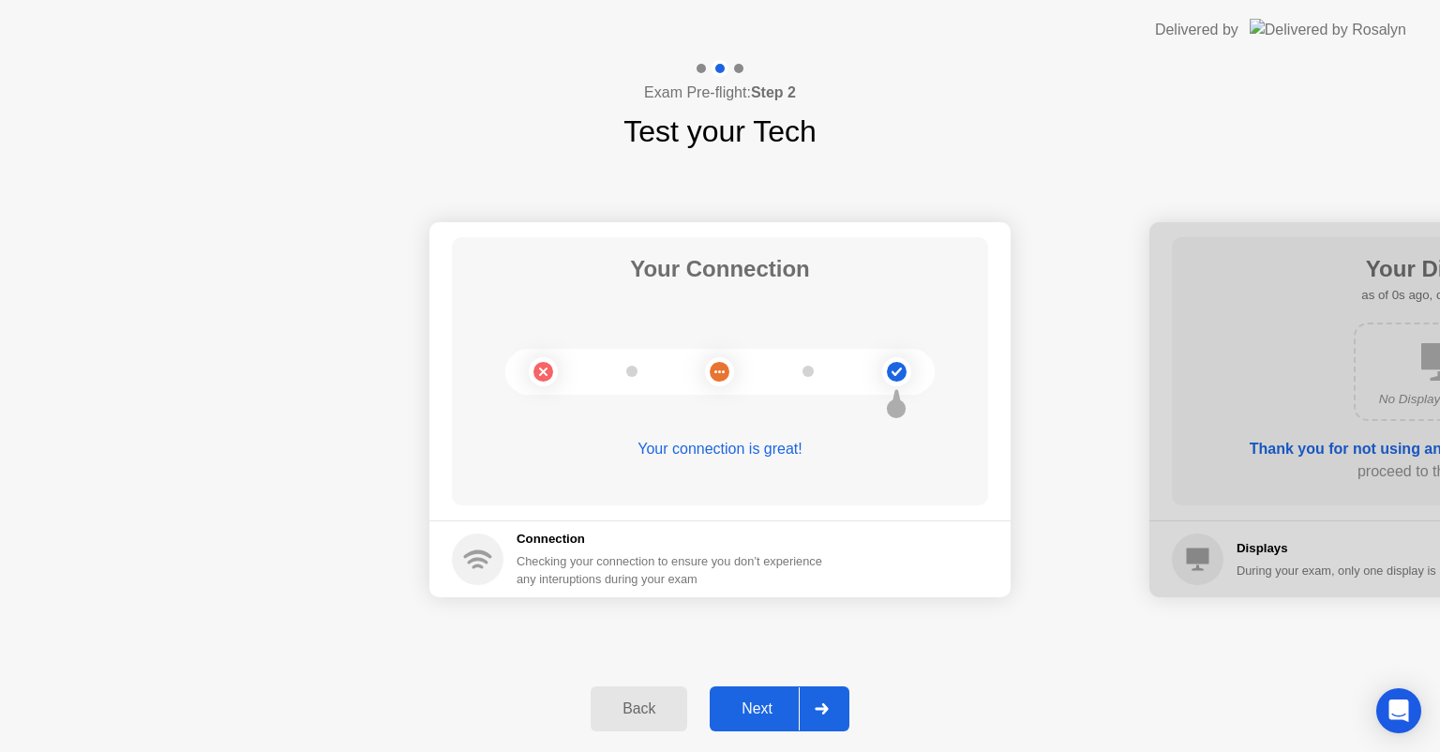 The image size is (1440, 752). I want to click on div: Your connection is great!, so click(720, 449).